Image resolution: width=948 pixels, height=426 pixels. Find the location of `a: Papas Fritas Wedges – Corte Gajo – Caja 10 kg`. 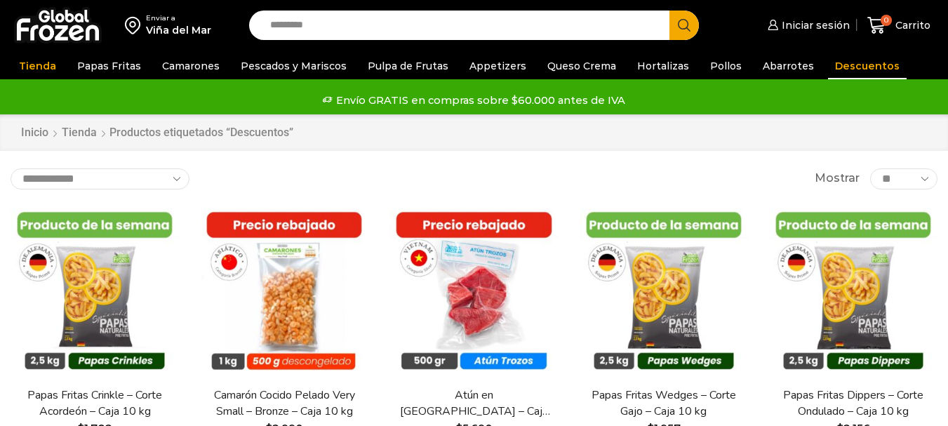

a: Papas Fritas Wedges – Corte Gajo – Caja 10 kg is located at coordinates (664, 404).